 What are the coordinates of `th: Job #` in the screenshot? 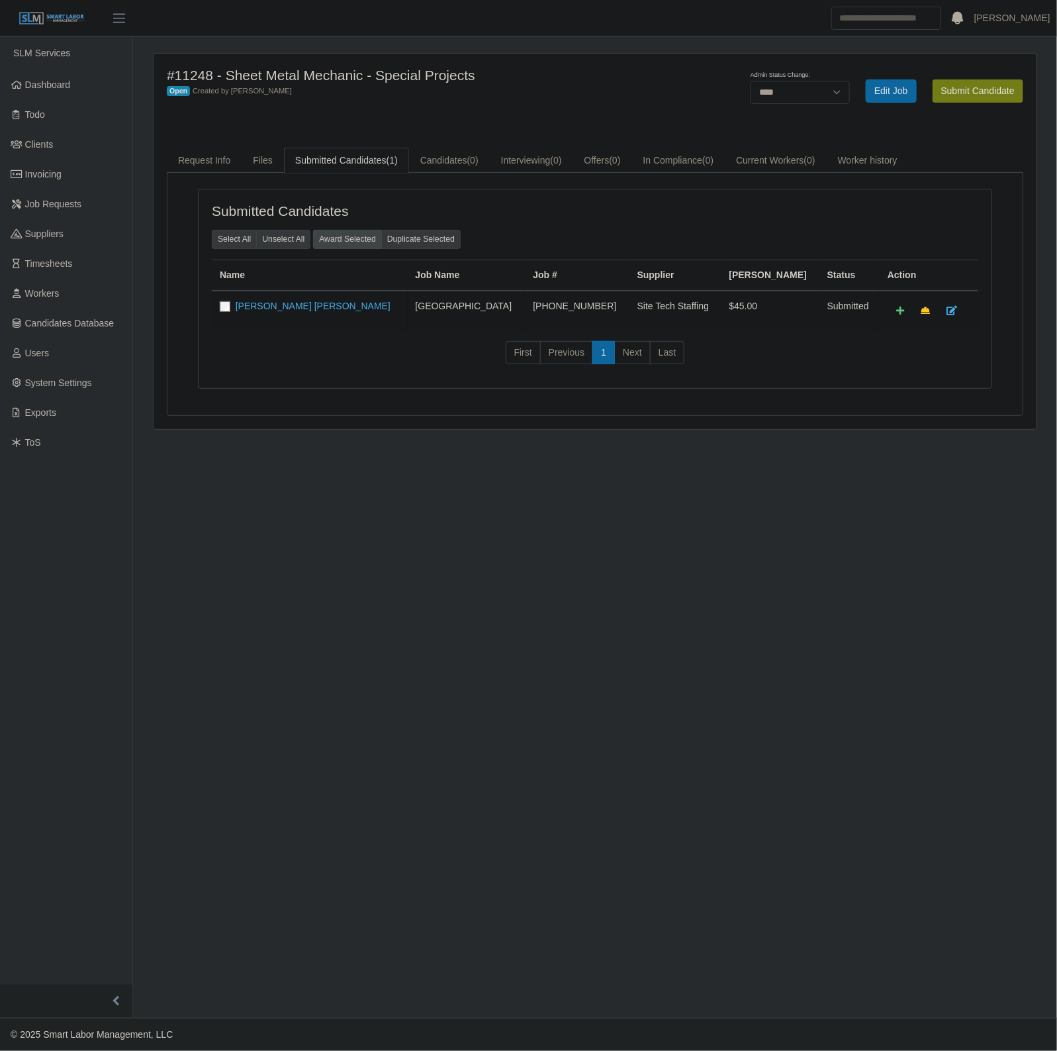 It's located at (577, 275).